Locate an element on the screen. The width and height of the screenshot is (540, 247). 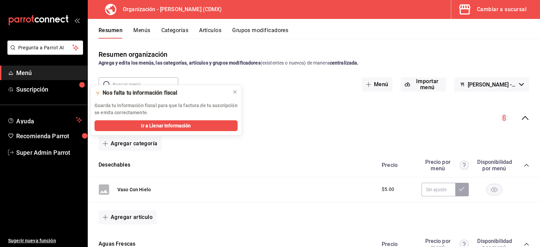
strong: Agrega y edita los menús, las categorías, artículos y grupos modificadores is located at coordinates (180, 63).